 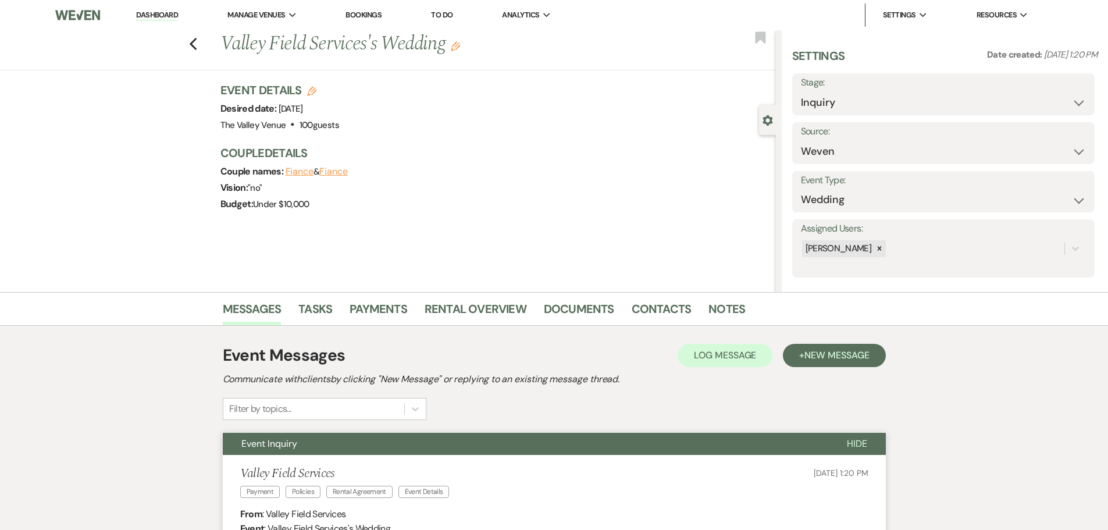 I want to click on span: " no ", so click(x=255, y=188).